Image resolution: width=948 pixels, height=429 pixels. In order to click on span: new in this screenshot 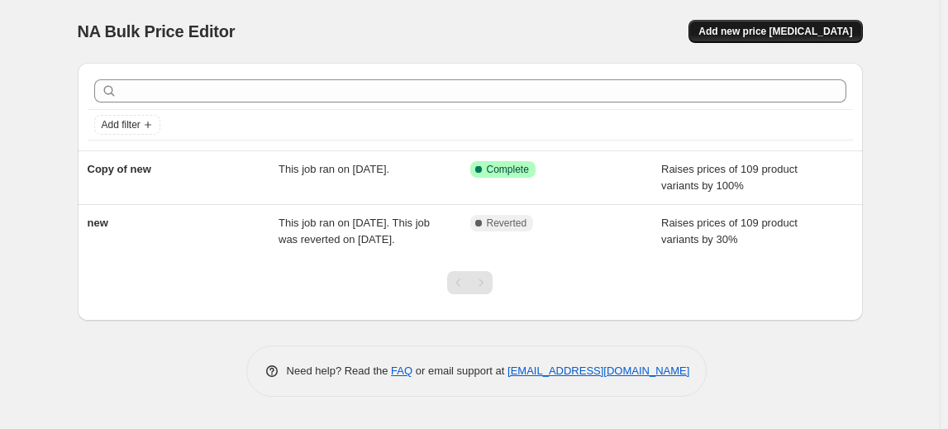, I will do `click(98, 222)`.